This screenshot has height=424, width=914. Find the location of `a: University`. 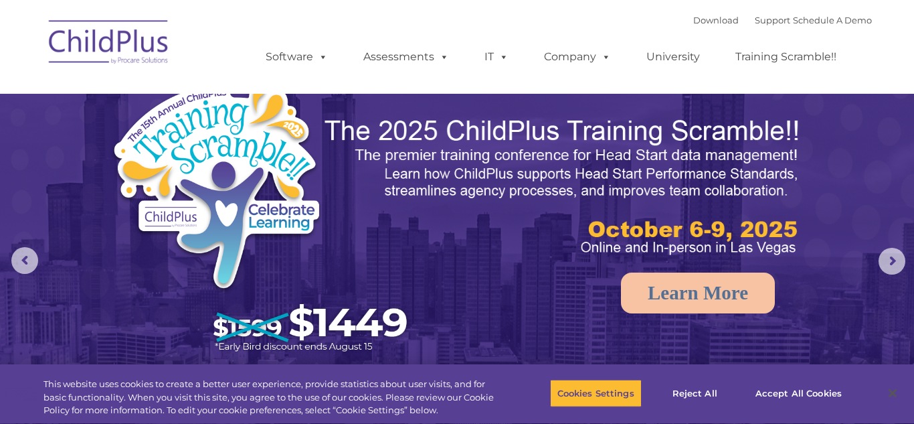

a: University is located at coordinates (673, 57).